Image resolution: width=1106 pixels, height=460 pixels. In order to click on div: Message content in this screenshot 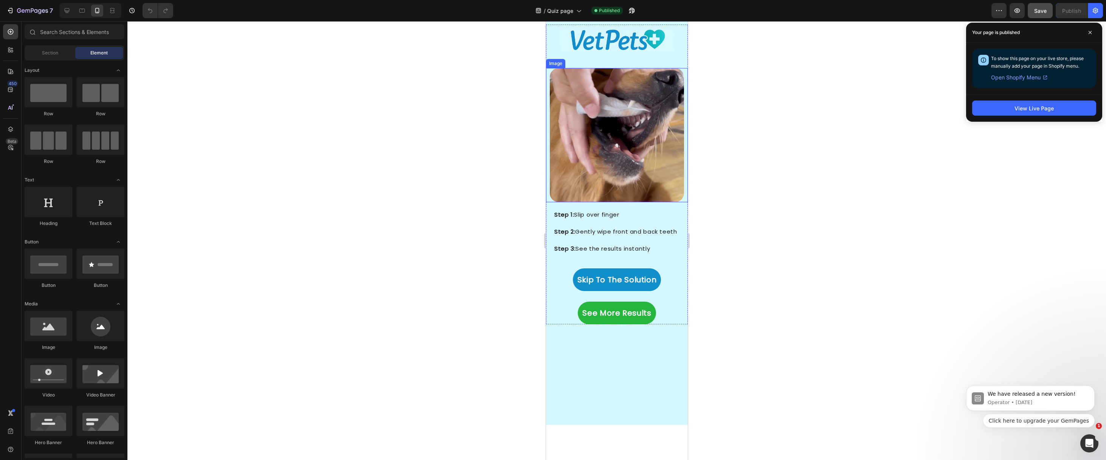, I will do `click(84, 34)`.